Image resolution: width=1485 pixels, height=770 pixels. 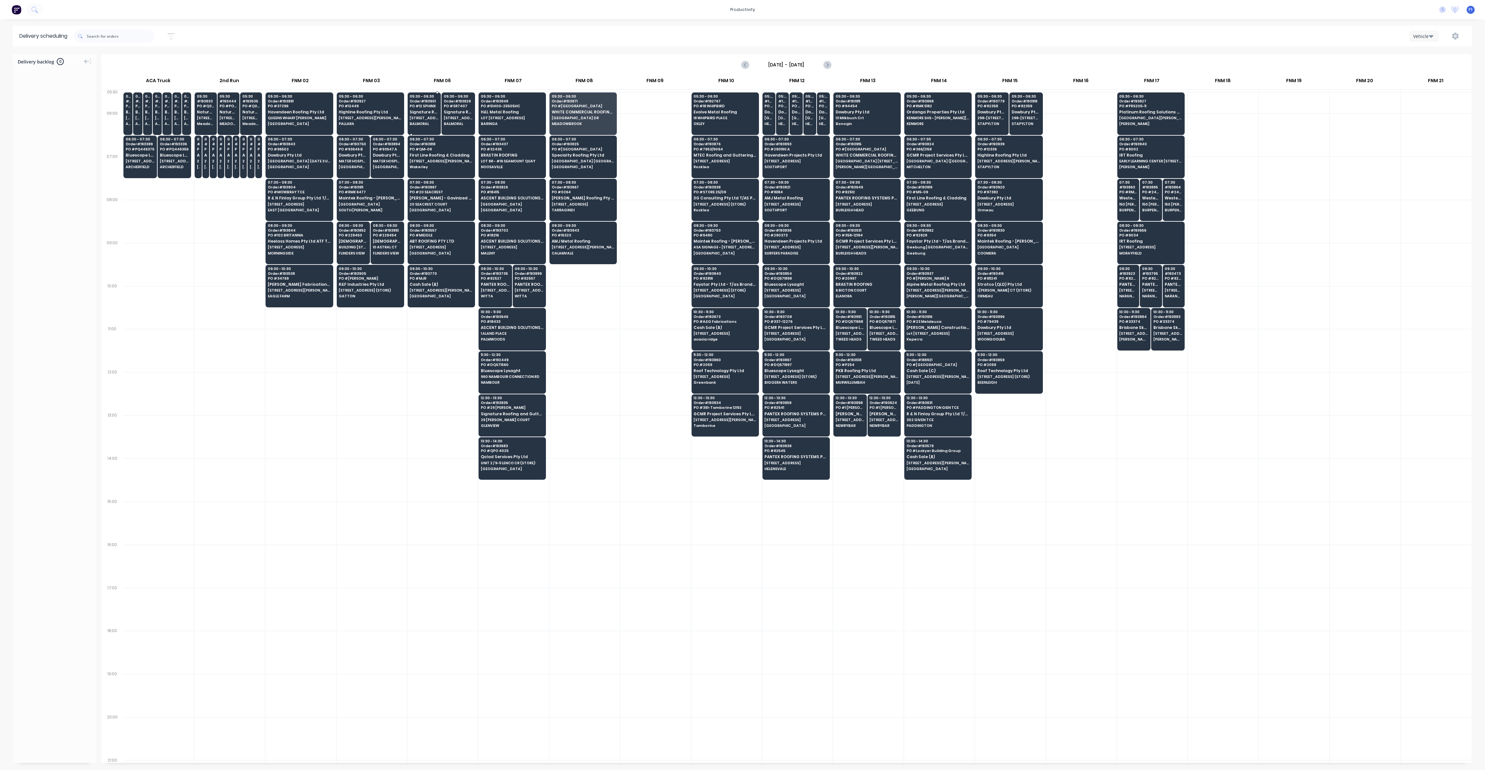 What do you see at coordinates (796, 144) in the screenshot?
I see `span: Order # 193893` at bounding box center [796, 144].